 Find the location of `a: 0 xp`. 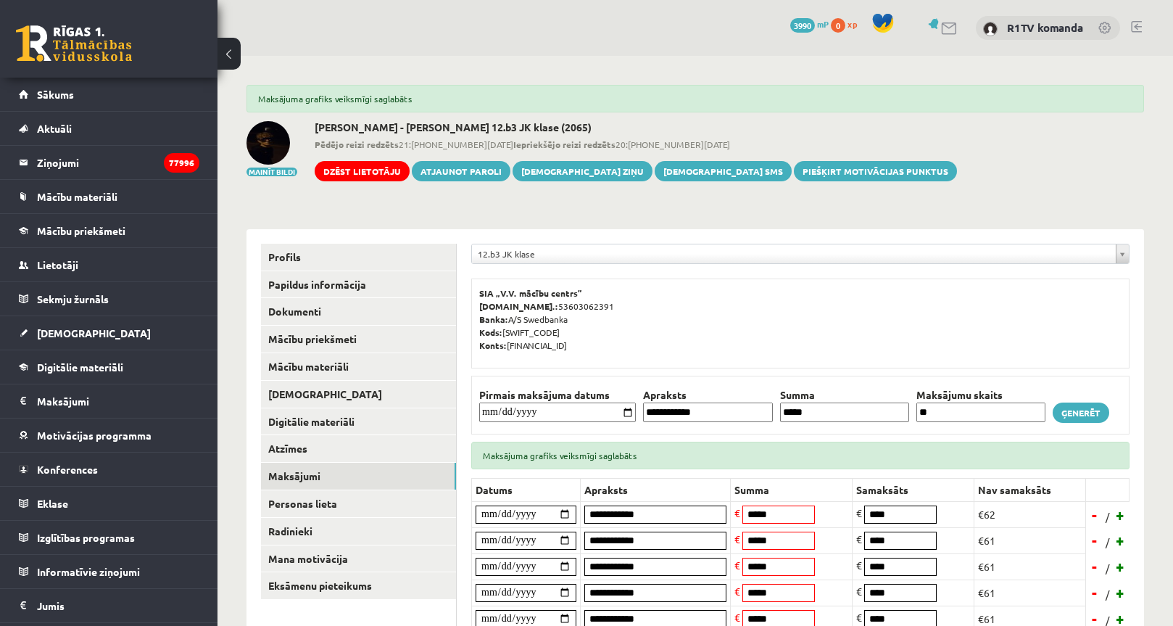

a: 0 xp is located at coordinates (847, 24).